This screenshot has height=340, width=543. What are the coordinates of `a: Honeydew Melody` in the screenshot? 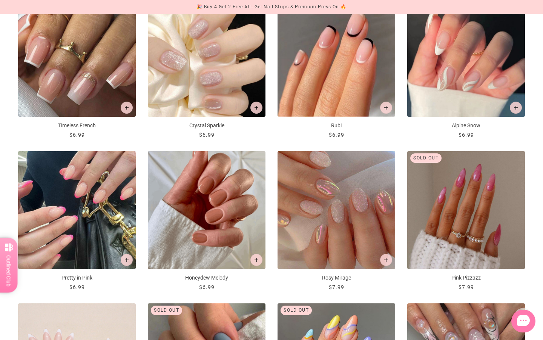 It's located at (207, 221).